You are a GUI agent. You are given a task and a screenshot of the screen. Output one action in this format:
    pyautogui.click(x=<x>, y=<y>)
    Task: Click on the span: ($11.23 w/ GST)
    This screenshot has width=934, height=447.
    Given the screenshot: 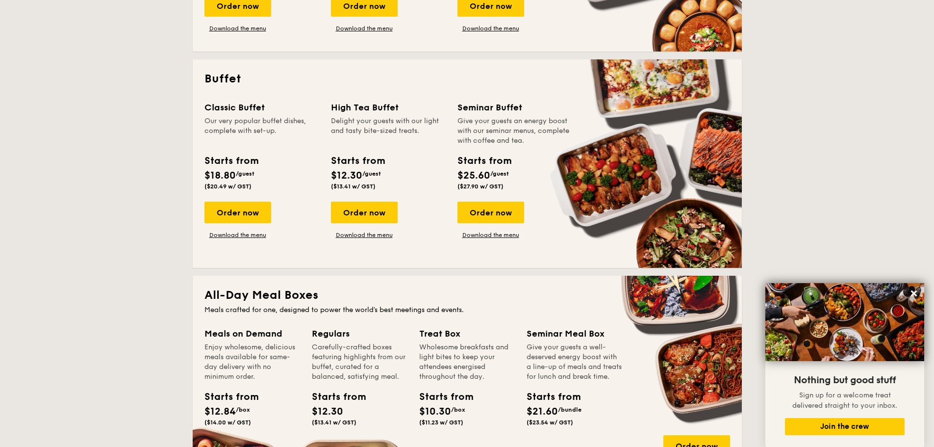 What is the action you would take?
    pyautogui.click(x=441, y=422)
    